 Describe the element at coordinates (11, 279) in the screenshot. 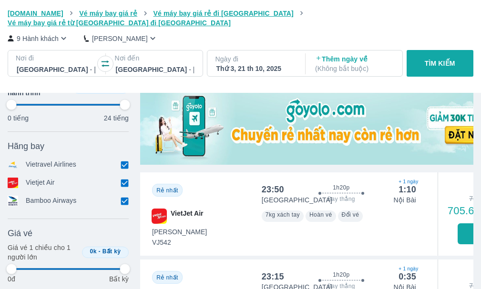

I see `p: 0đ` at that location.